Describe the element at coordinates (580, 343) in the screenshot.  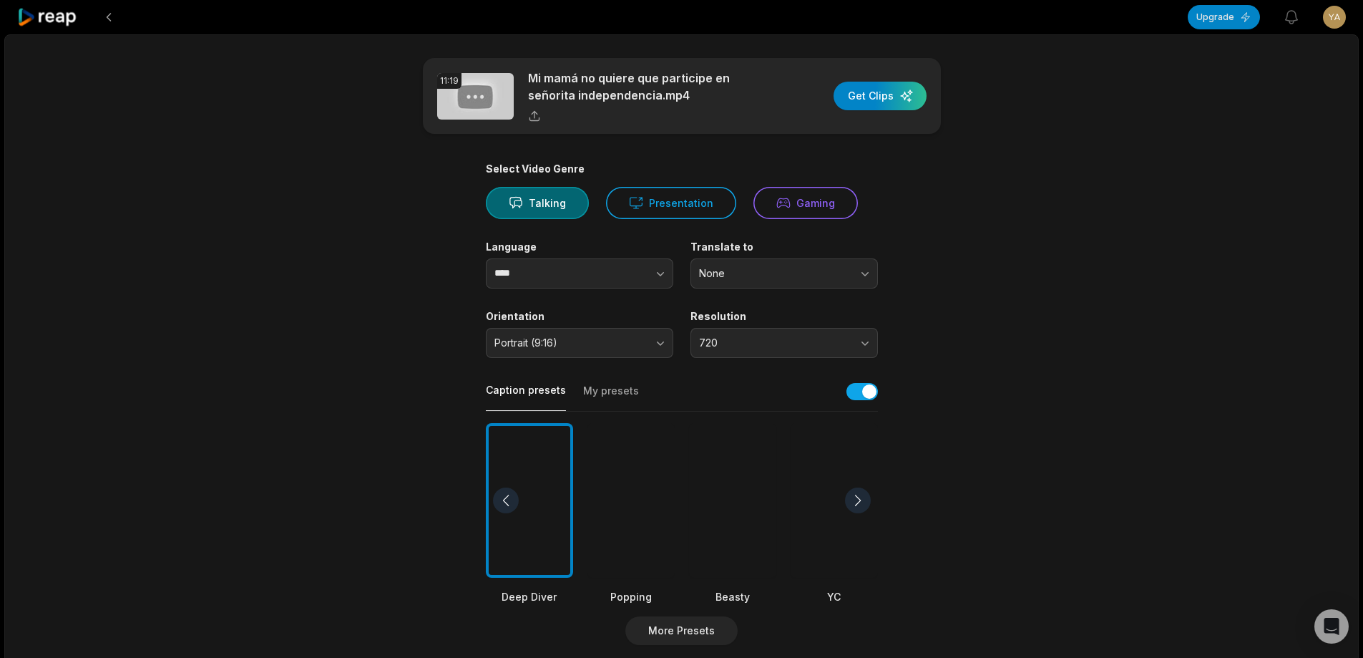
I see `button: Portrait (9:16)` at that location.